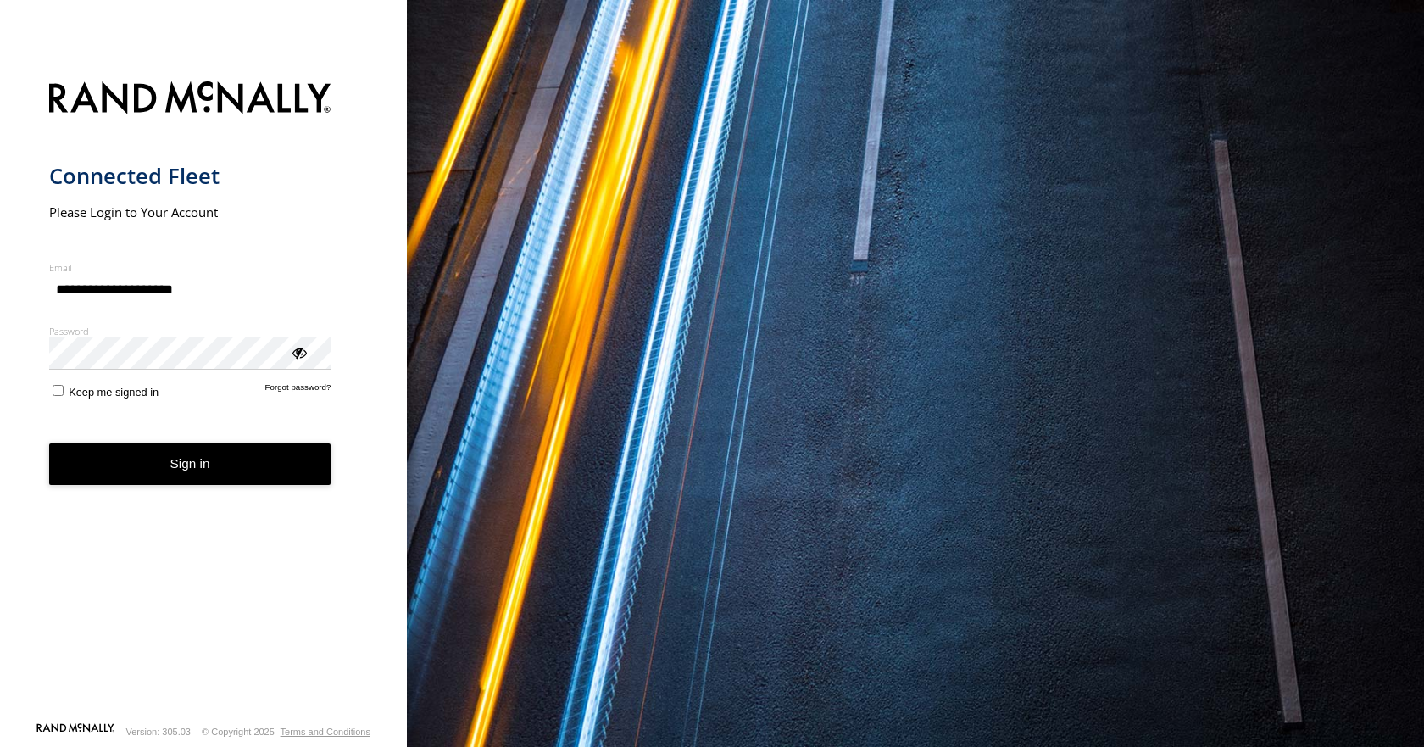 Image resolution: width=1424 pixels, height=747 pixels. Describe the element at coordinates (75, 732) in the screenshot. I see `a: Visit our Website` at that location.